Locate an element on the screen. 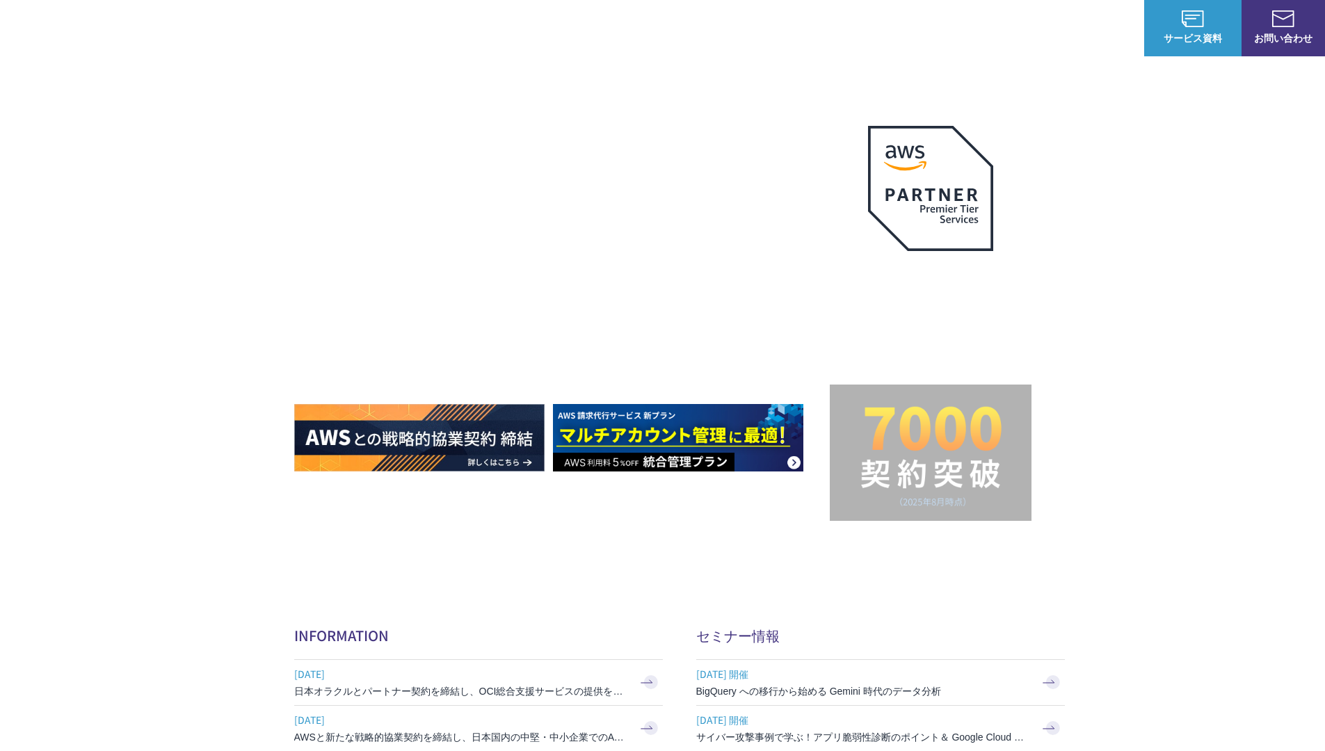 This screenshot has width=1325, height=751. h2: セミナー情報 is located at coordinates (880, 635).